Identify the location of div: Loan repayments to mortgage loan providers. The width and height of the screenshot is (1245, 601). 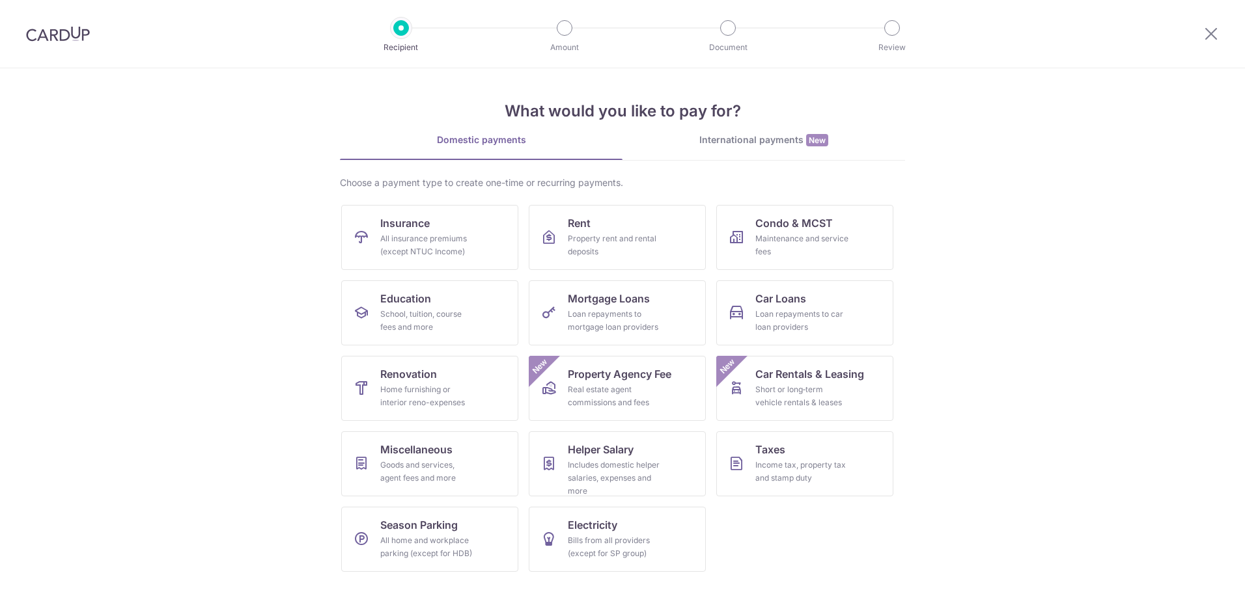
(615, 321).